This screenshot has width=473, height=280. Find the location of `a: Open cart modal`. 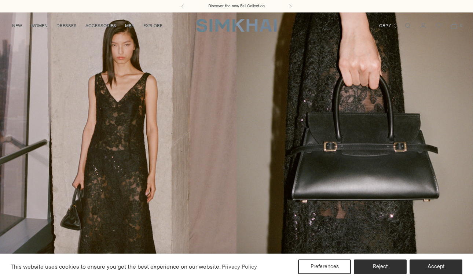

a: Open cart modal is located at coordinates (454, 26).